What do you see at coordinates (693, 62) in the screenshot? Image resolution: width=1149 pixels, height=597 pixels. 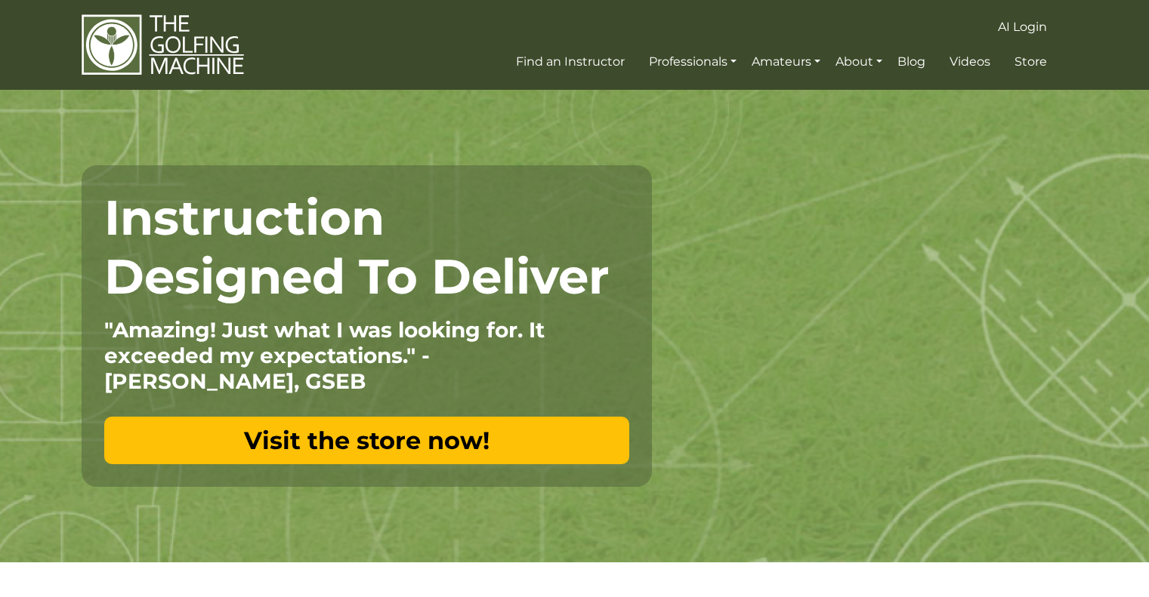 I see `a: Professionals` at bounding box center [693, 62].